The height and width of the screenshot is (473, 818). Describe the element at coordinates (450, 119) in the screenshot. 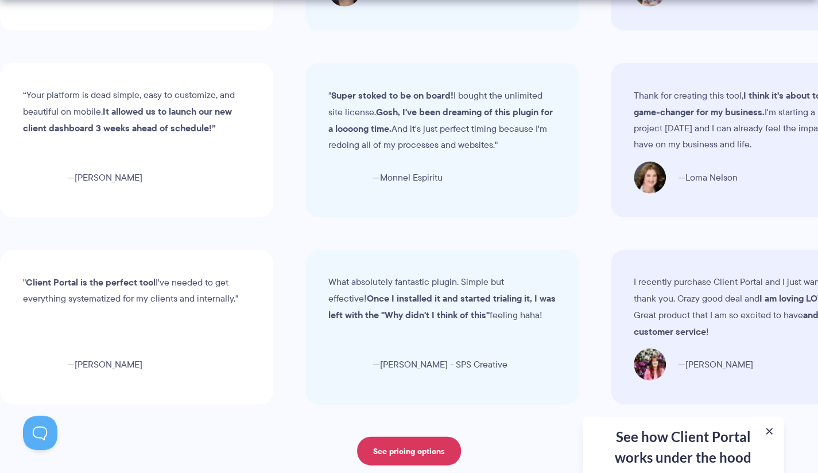

I see `strong: Gosh, I've been dreaming of this plugin for a loooong time.` at that location.